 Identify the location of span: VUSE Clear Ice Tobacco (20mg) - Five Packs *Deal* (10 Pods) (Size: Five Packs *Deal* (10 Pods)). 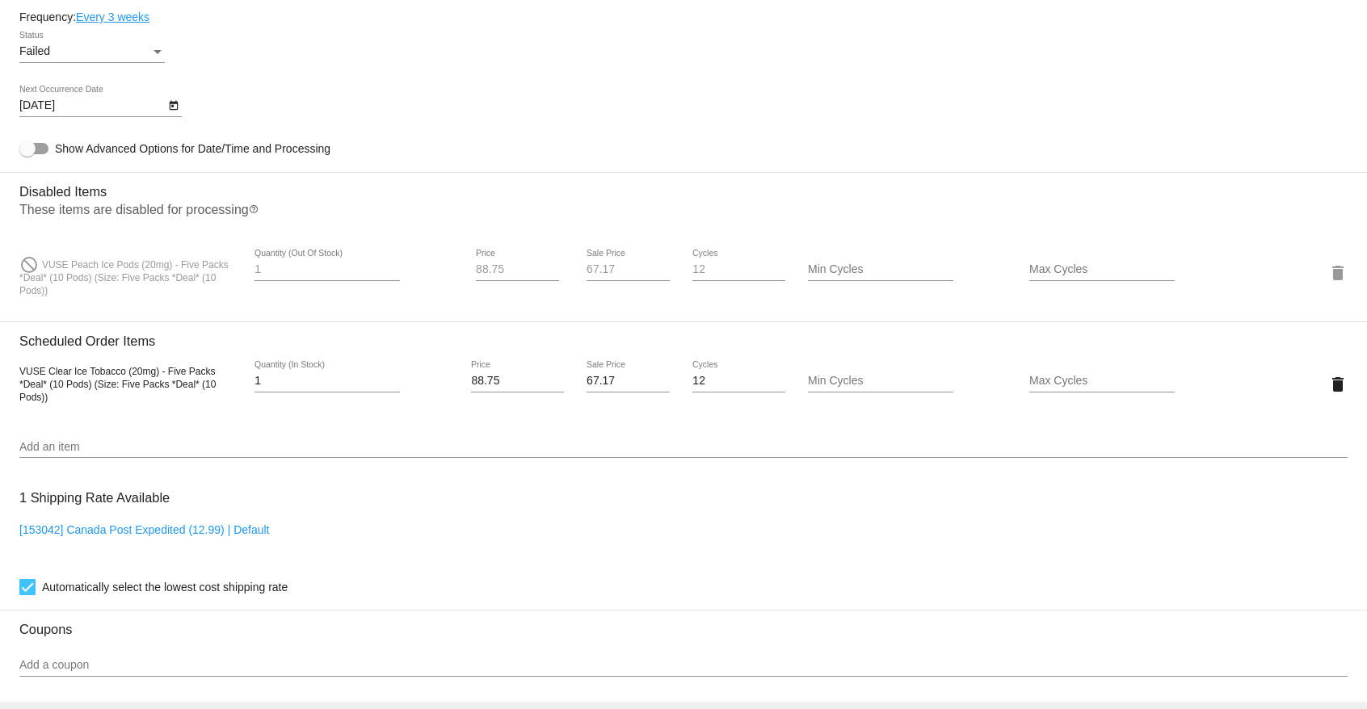
(117, 385).